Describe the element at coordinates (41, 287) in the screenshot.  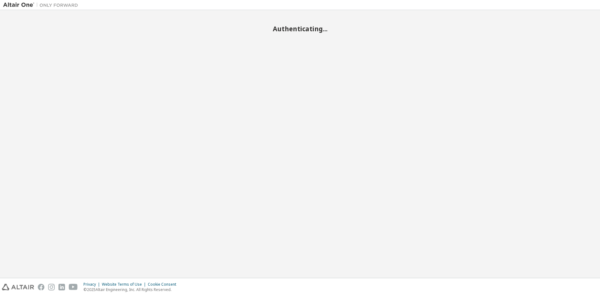
I see `img: facebook.svg` at that location.